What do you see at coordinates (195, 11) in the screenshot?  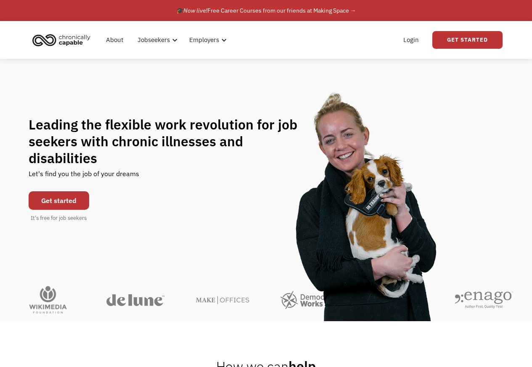 I see `em: Now live!` at bounding box center [195, 11].